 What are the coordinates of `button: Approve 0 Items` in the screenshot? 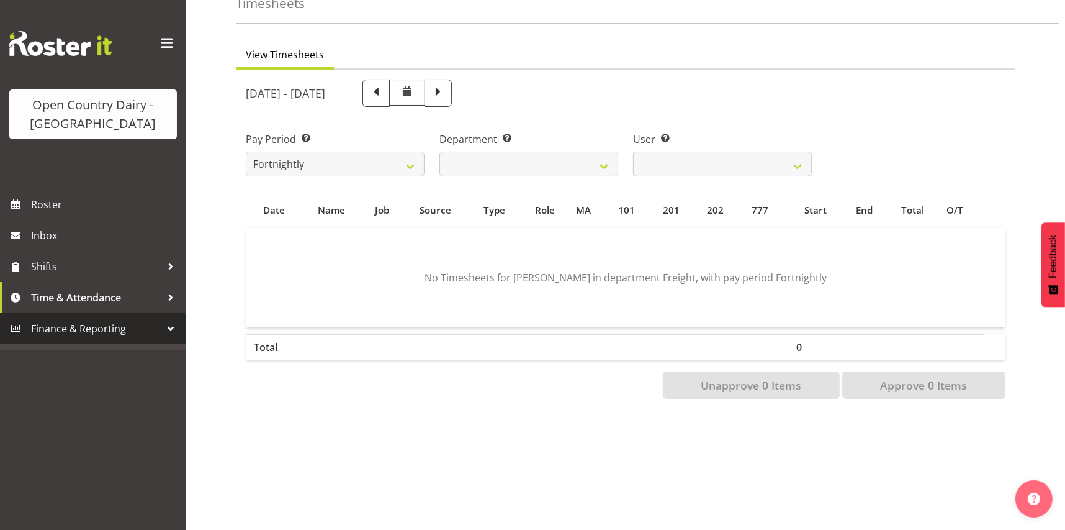 It's located at (924, 385).